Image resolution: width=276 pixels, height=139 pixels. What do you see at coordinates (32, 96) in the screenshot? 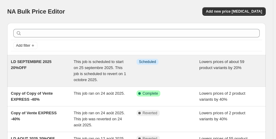
I see `span: Copy of Copy of Vente EXPRESS -40%` at bounding box center [32, 96].